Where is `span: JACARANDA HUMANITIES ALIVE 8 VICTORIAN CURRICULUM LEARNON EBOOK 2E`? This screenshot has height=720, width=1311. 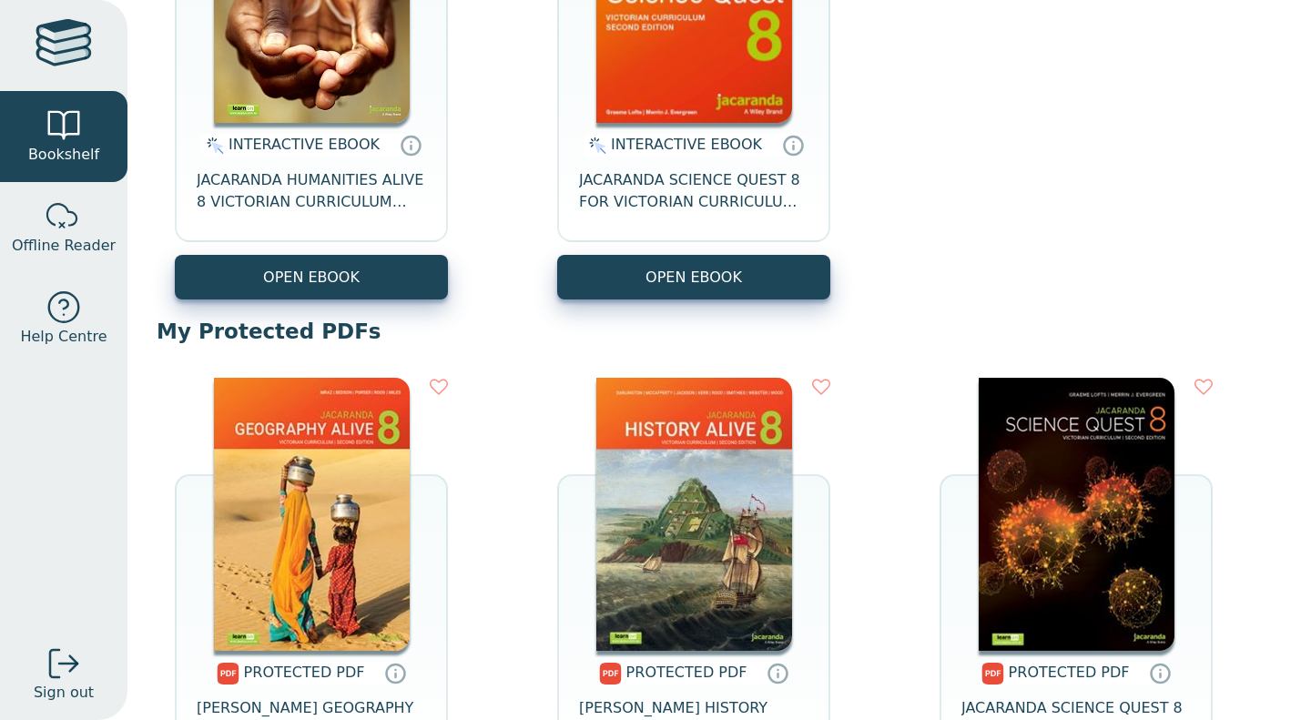
span: JACARANDA HUMANITIES ALIVE 8 VICTORIAN CURRICULUM LEARNON EBOOK 2E is located at coordinates (311, 191).